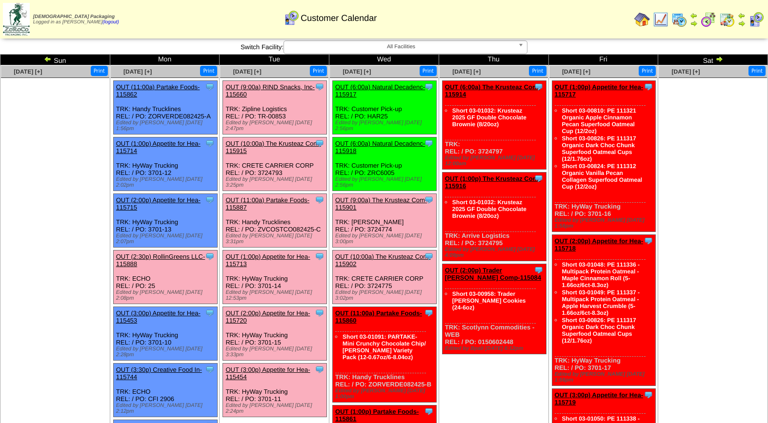 This screenshot has width=768, height=423. I want to click on div: TRK: CRETE CARRIER CORP REL: / PO: 3724775, so click(384, 278).